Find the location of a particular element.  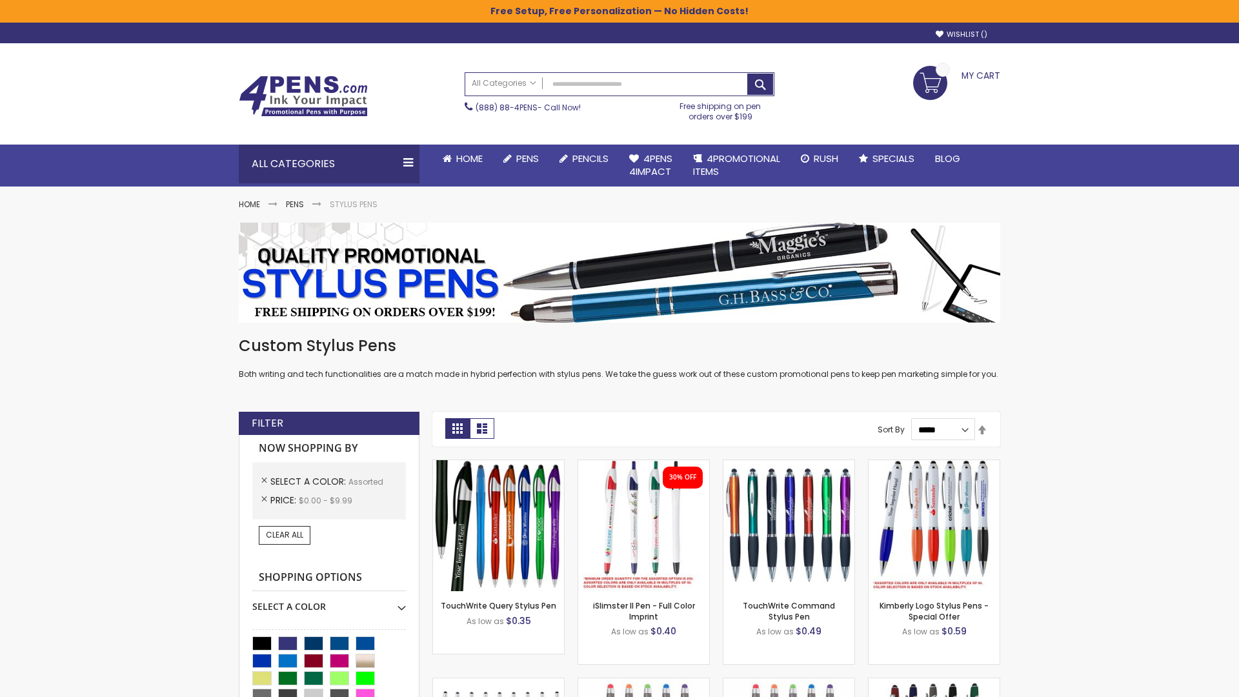

h1: Custom Stylus Pens is located at coordinates (619, 346).